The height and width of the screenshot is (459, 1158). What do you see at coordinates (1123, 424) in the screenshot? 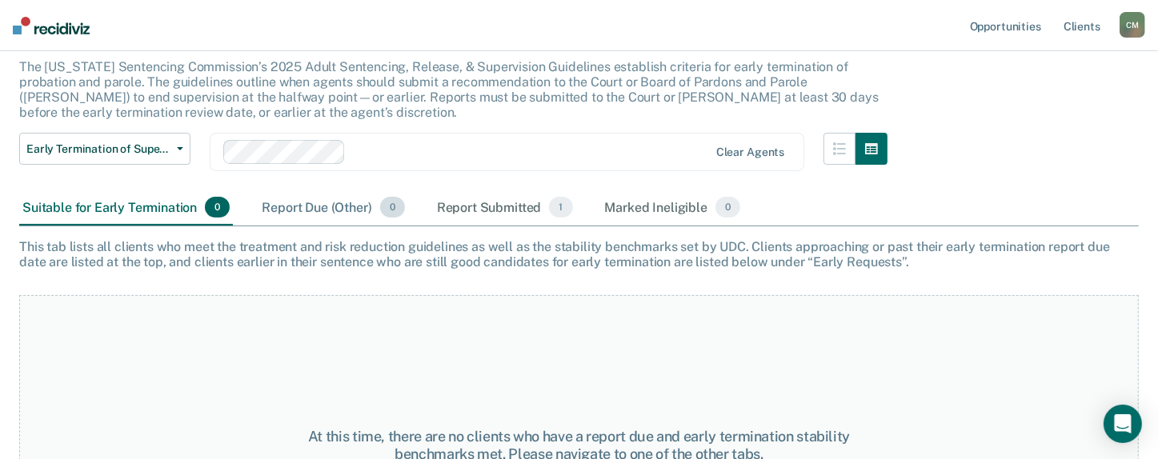
I see `div: Open Intercom Messenger` at bounding box center [1123, 424].